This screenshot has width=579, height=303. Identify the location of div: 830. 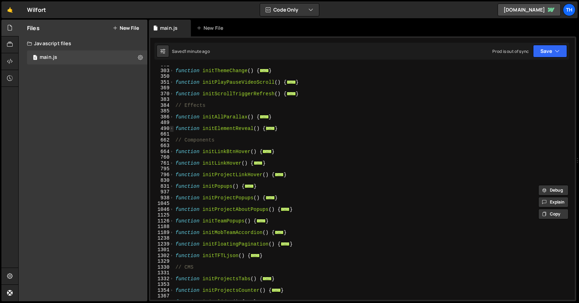
(162, 181).